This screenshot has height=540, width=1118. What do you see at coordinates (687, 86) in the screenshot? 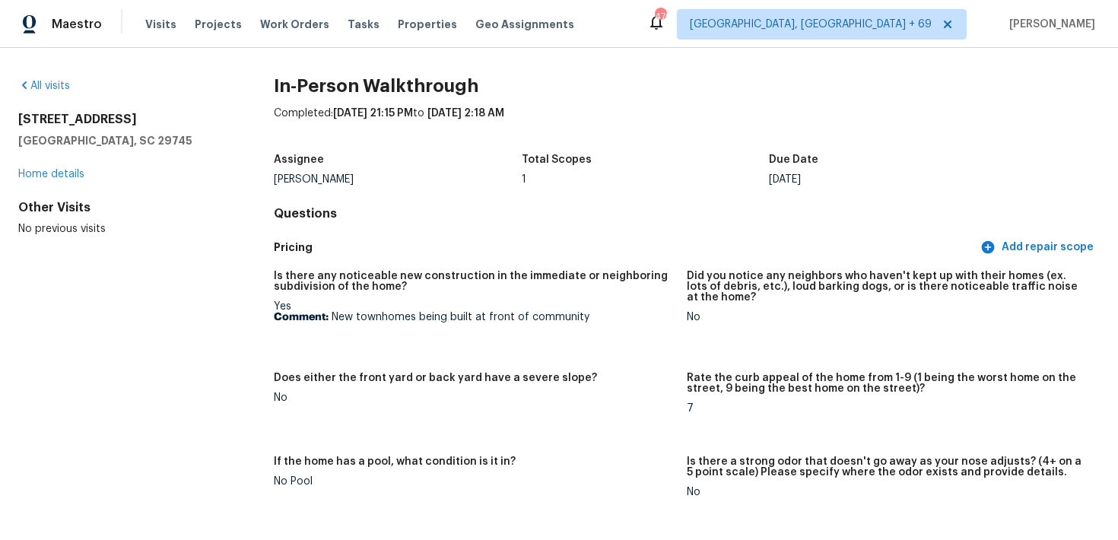
I see `h2: In-Person Walkthrough` at bounding box center [687, 86].